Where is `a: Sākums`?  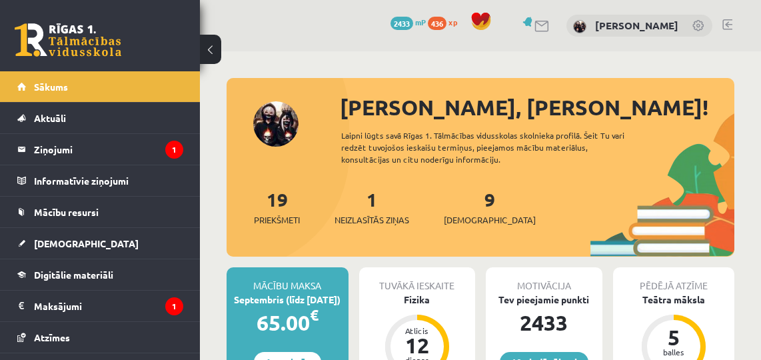
a: Sākums is located at coordinates (100, 87).